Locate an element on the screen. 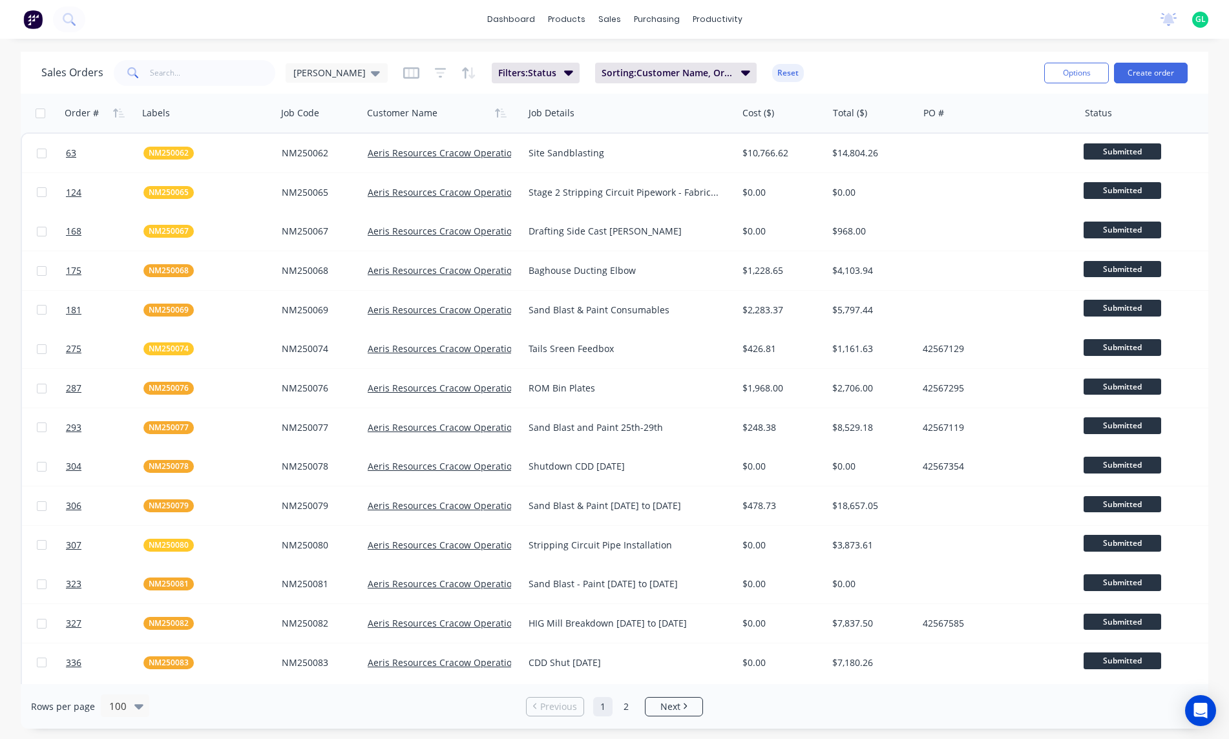 This screenshot has width=1229, height=739. button: NM250079 is located at coordinates (169, 506).